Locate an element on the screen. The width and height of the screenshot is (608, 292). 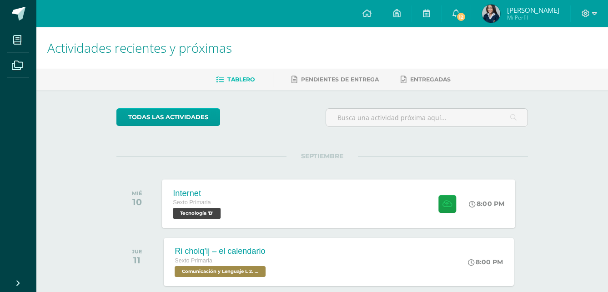
span: 12 is located at coordinates (461, 17).